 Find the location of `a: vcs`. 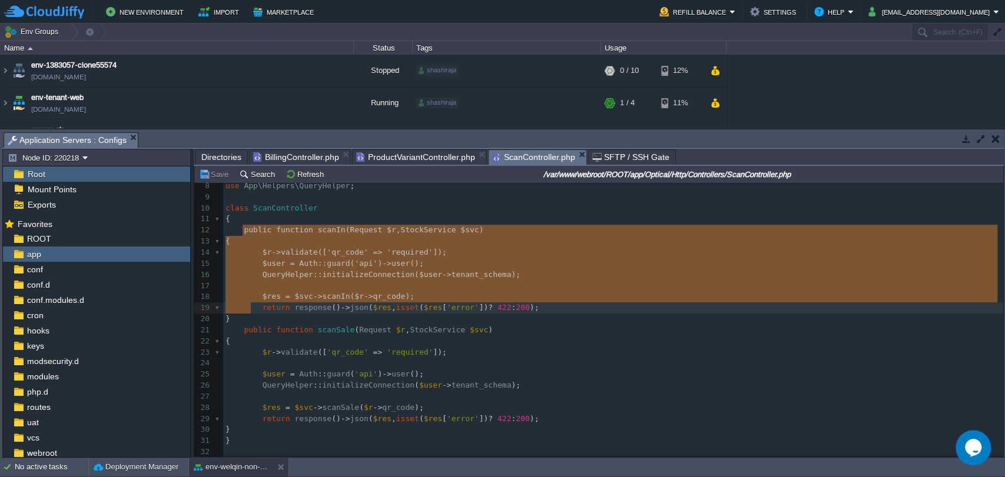

a: vcs is located at coordinates (33, 438).